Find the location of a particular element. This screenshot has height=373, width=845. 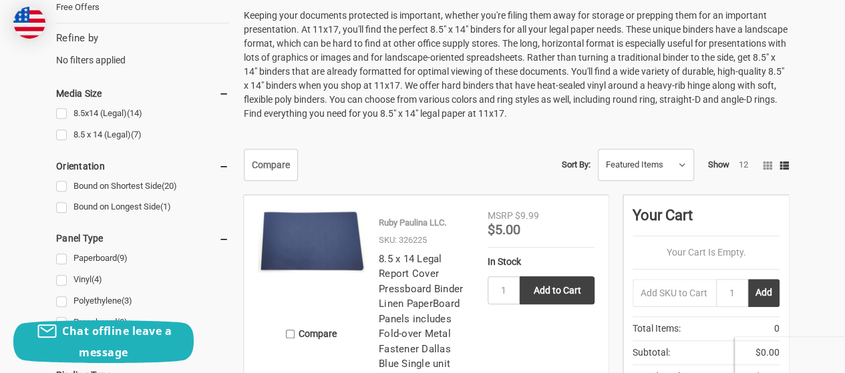

a: Bound on Shortest Side is located at coordinates (142, 186).